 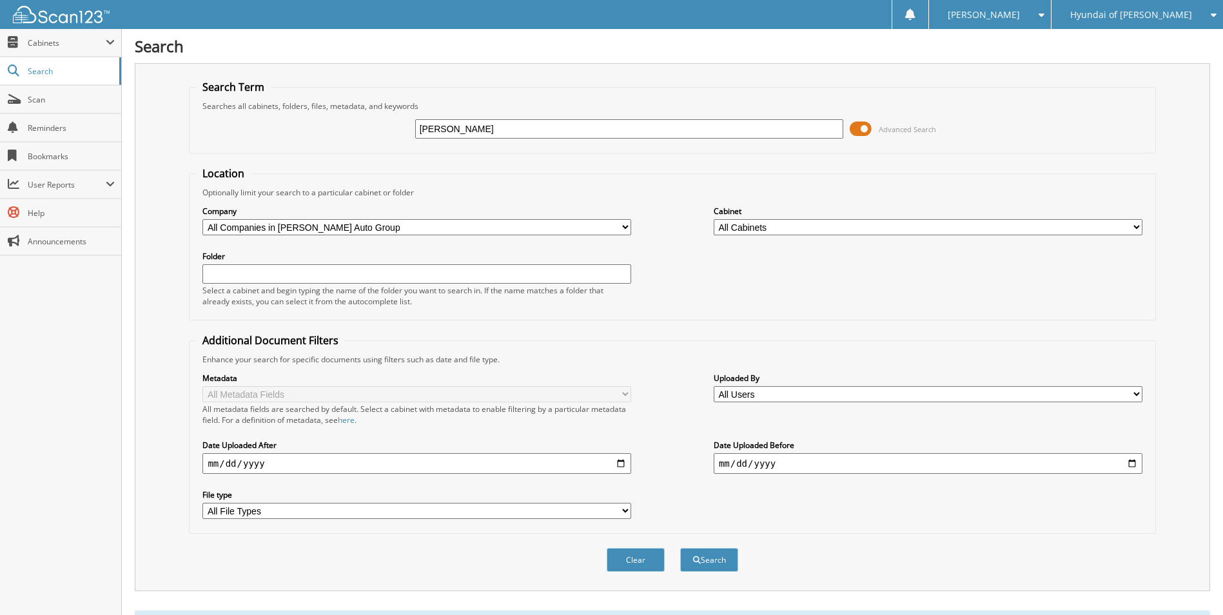 I want to click on img: scan123-logo-white.svg, so click(x=61, y=14).